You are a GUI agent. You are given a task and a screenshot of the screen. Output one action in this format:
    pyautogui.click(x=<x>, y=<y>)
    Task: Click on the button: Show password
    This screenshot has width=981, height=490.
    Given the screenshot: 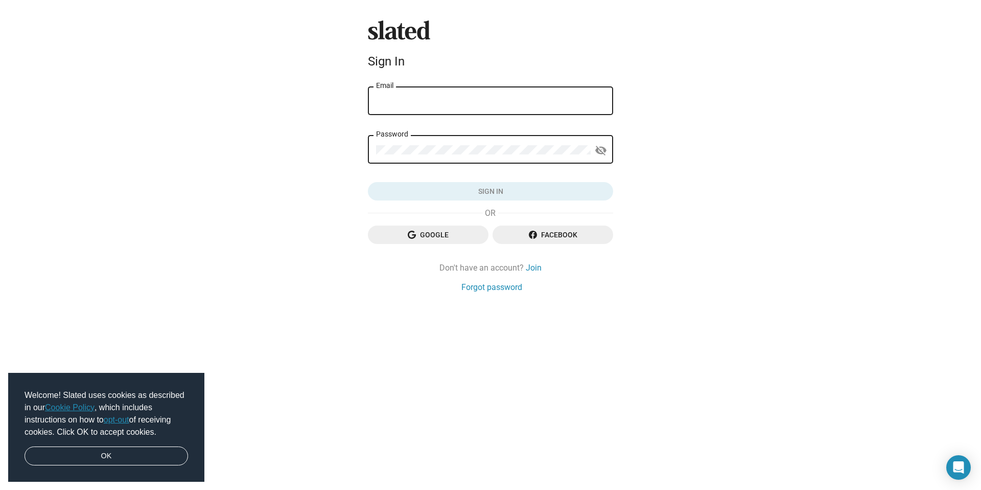 What is the action you would take?
    pyautogui.click(x=601, y=150)
    